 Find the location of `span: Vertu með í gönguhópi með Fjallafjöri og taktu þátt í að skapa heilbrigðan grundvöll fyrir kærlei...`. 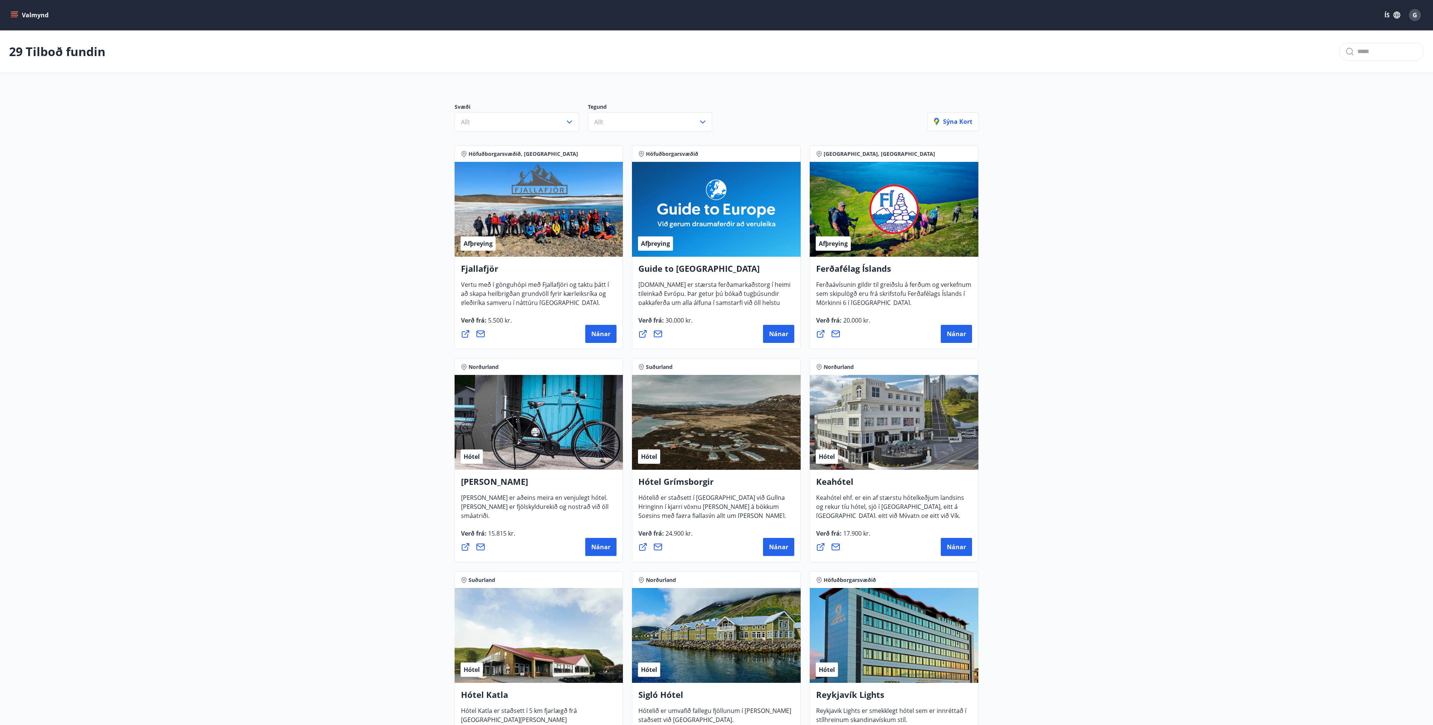

span: Vertu með í gönguhópi með Fjallafjöri og taktu þátt í að skapa heilbrigðan grundvöll fyrir kærlei... is located at coordinates (535, 297).